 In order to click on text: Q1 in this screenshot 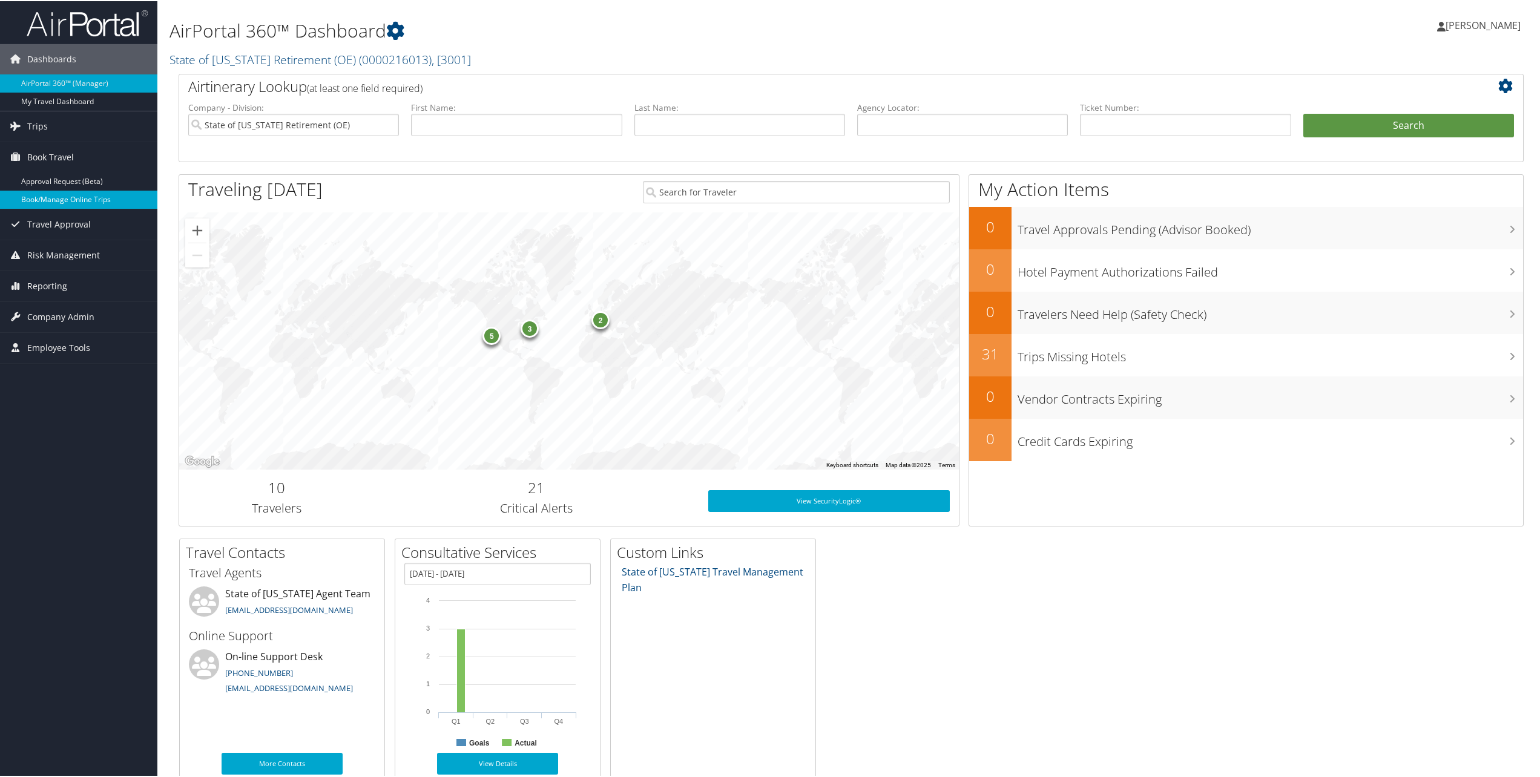, I will do `click(456, 720)`.